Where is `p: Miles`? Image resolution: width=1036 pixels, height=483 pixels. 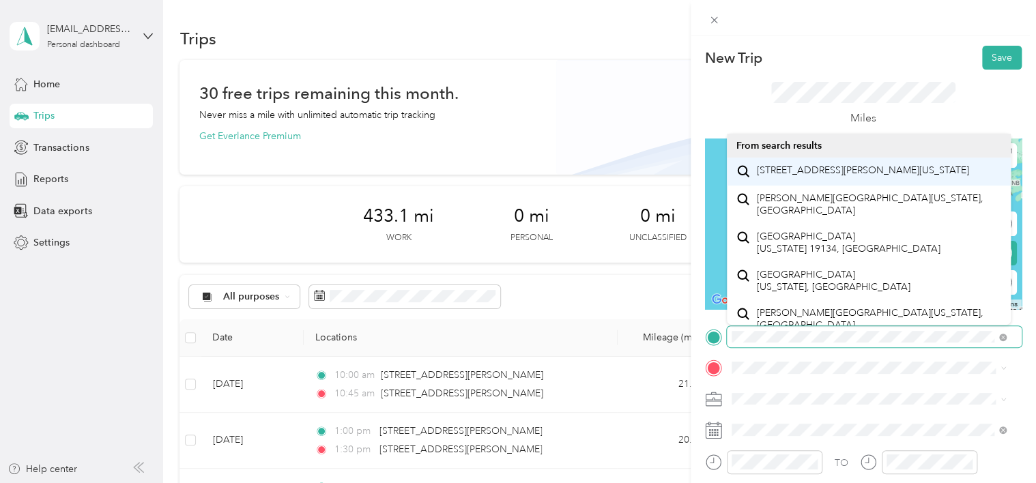 p: Miles is located at coordinates (863, 118).